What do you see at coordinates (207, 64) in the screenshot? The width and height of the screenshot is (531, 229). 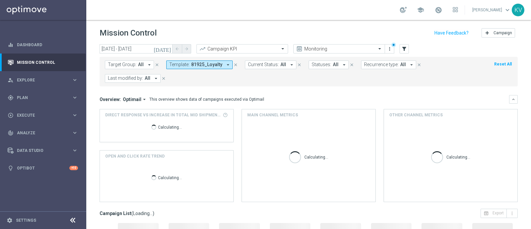 I see `span: 81925_Loyalty` at bounding box center [207, 64].